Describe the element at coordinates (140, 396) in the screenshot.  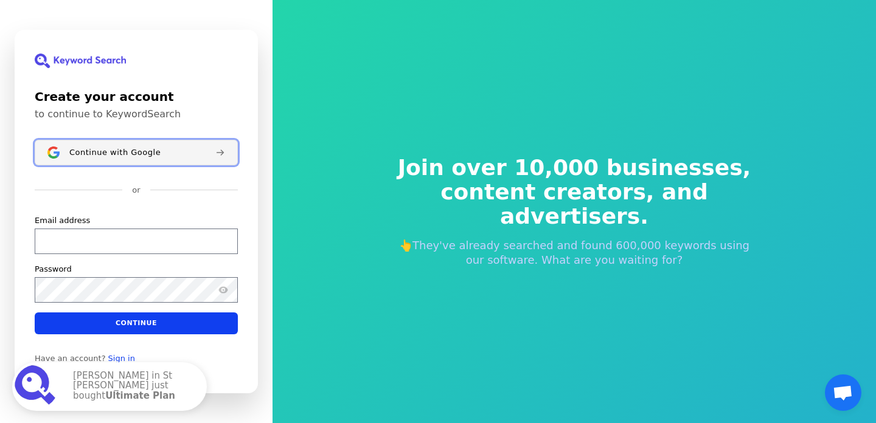
I see `strong: Ultimate Plan` at that location.